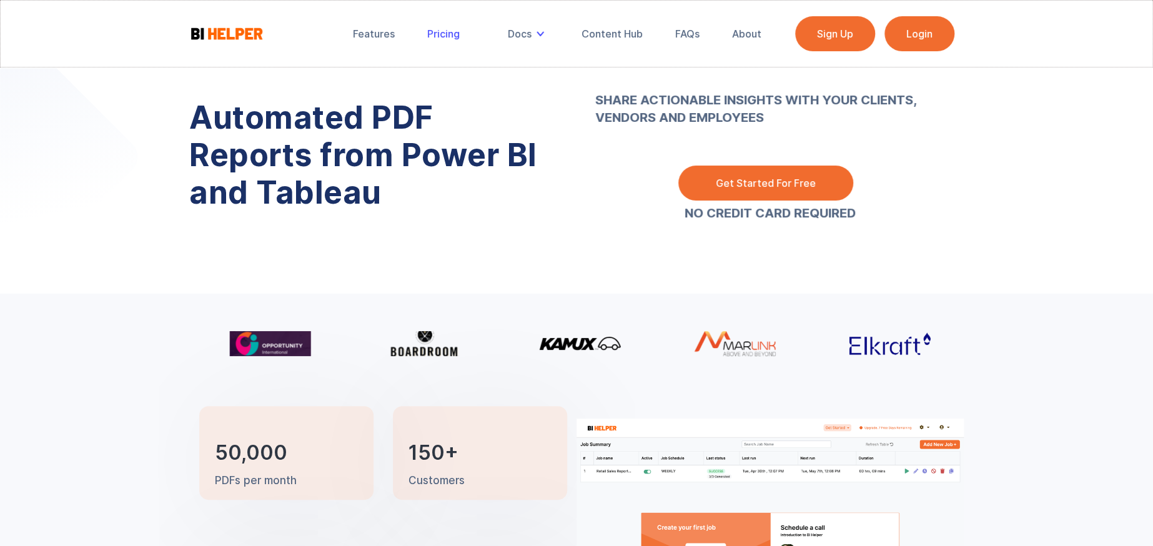 The height and width of the screenshot is (546, 1153). What do you see at coordinates (747, 34) in the screenshot?
I see `div: About` at bounding box center [747, 34].